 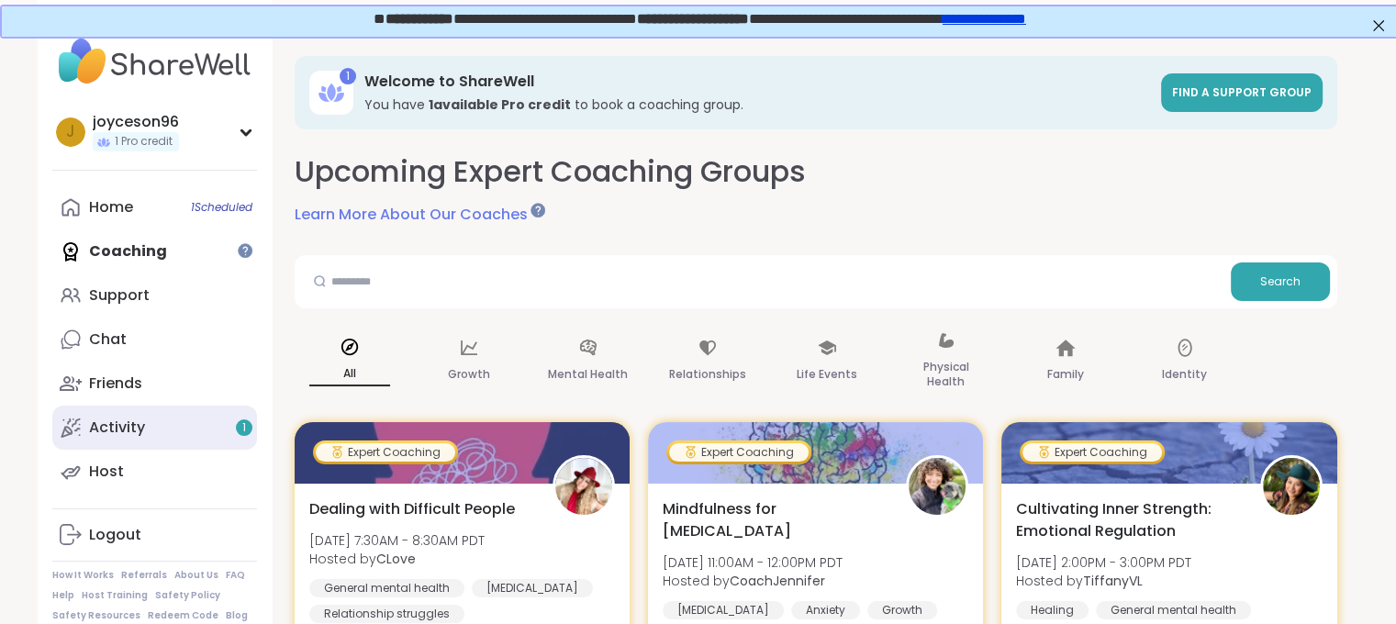 What do you see at coordinates (116, 384) in the screenshot?
I see `div: Friends` at bounding box center [116, 384].